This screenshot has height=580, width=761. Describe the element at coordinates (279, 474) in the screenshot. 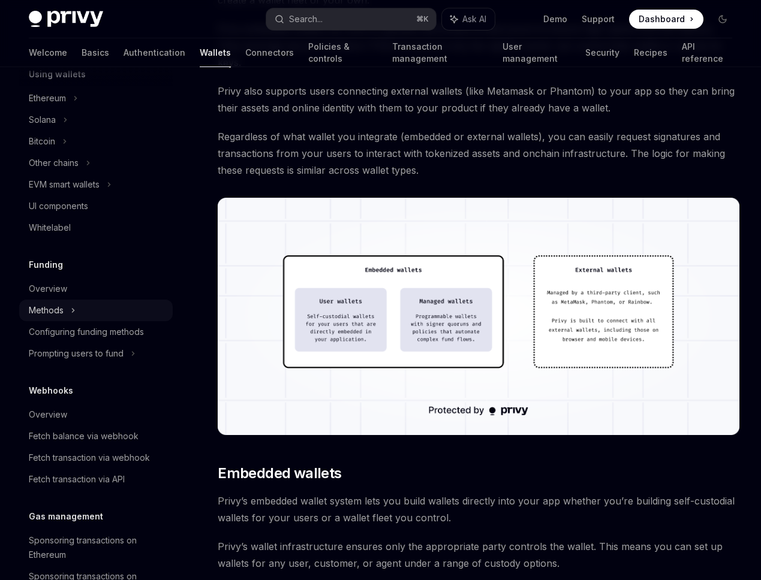

I see `span: Embedded wallets` at that location.